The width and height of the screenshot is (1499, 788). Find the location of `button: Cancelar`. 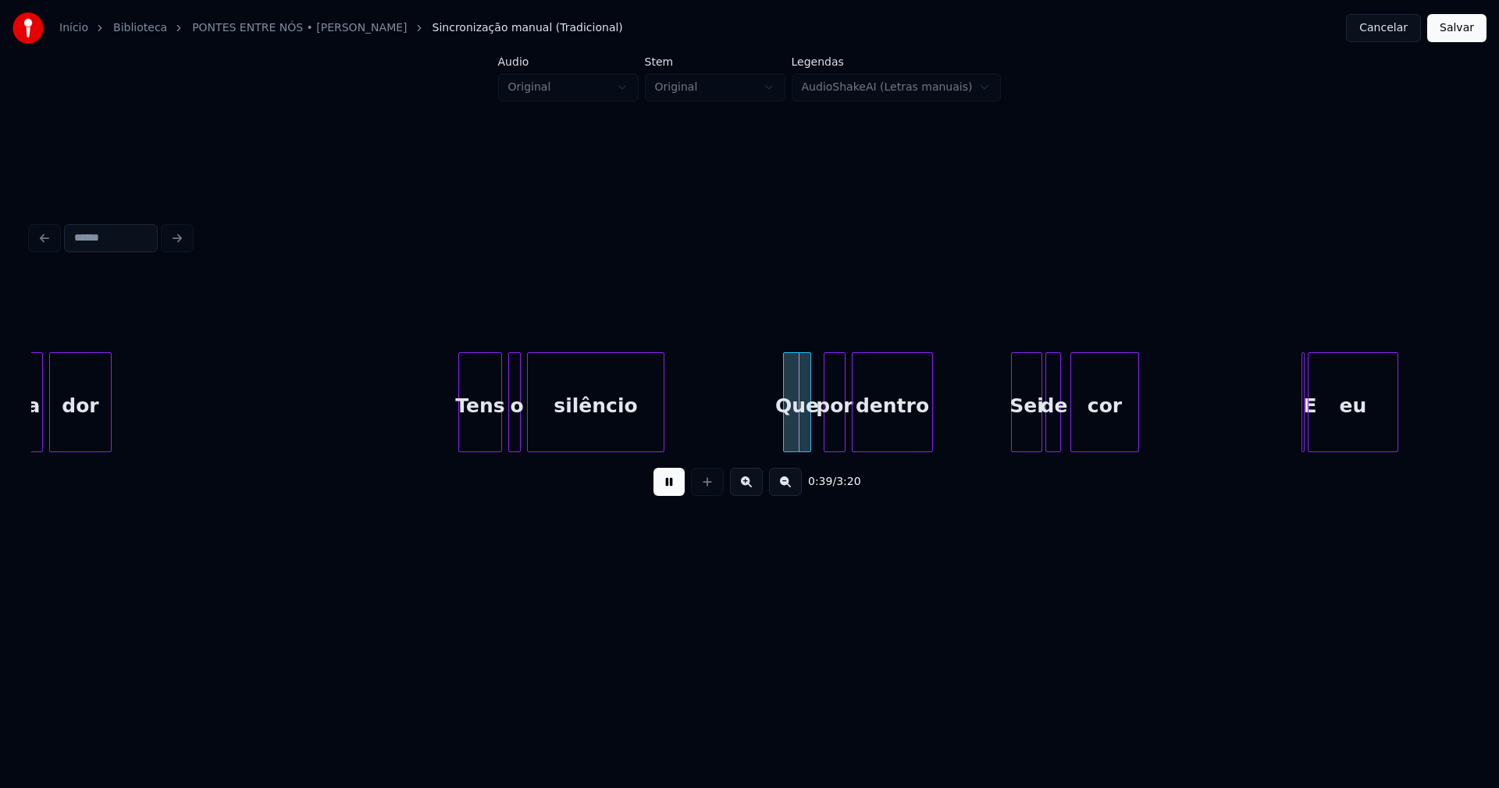

button: Cancelar is located at coordinates (1384, 28).